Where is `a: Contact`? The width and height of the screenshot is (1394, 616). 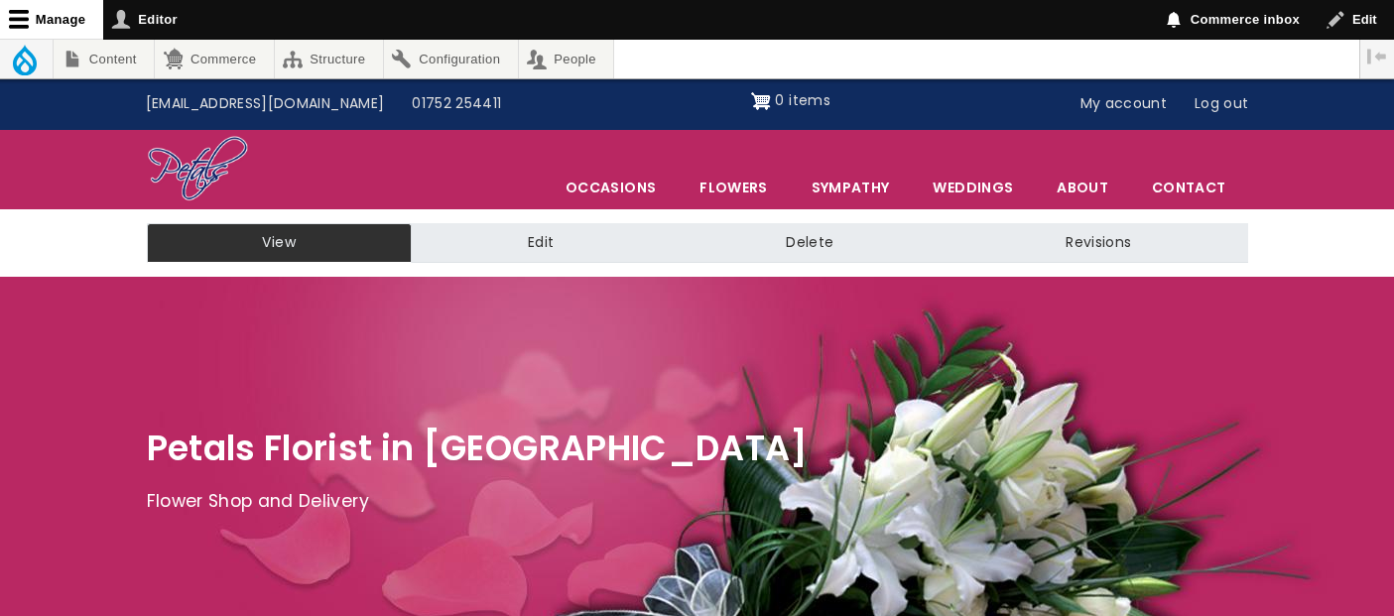 a: Contact is located at coordinates (1188, 187).